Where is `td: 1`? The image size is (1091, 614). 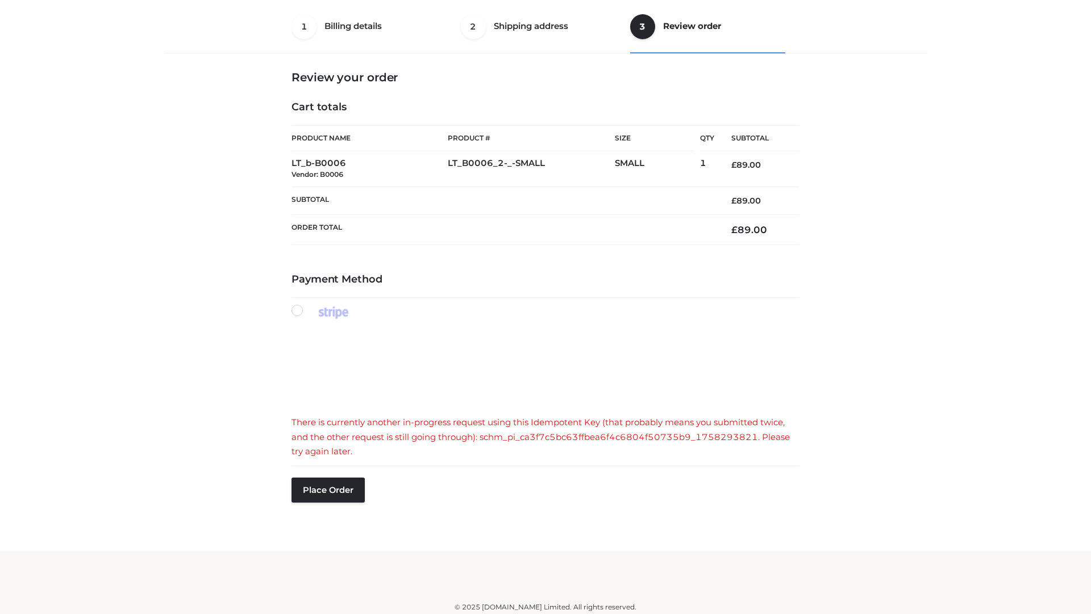
td: 1 is located at coordinates (707, 169).